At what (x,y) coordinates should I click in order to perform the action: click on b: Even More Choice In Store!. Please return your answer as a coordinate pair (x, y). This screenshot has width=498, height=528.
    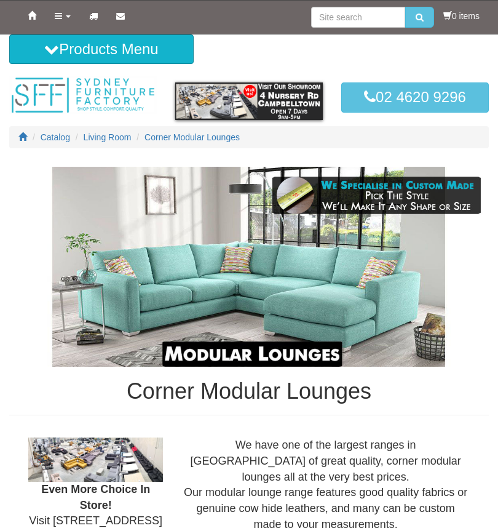
    Looking at the image, I should click on (95, 497).